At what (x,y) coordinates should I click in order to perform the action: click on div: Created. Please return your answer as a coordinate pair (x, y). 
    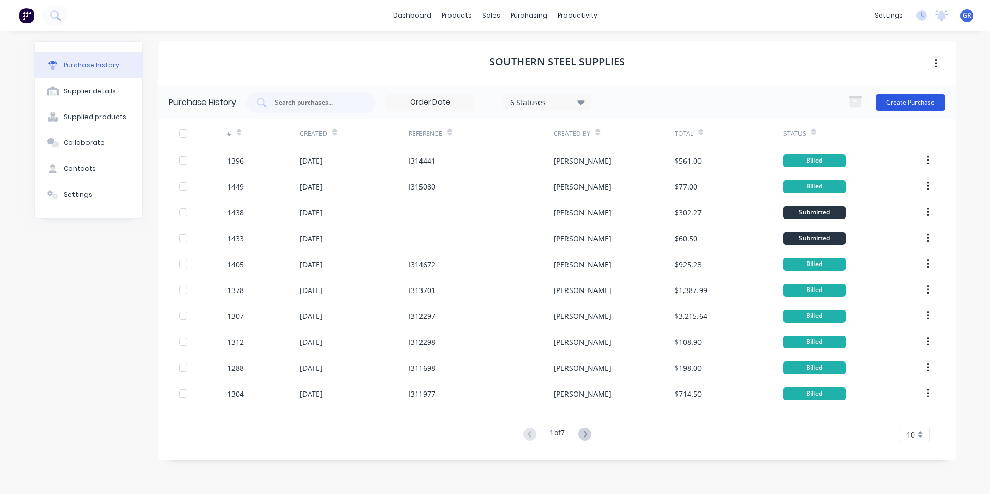
    Looking at the image, I should click on (313, 134).